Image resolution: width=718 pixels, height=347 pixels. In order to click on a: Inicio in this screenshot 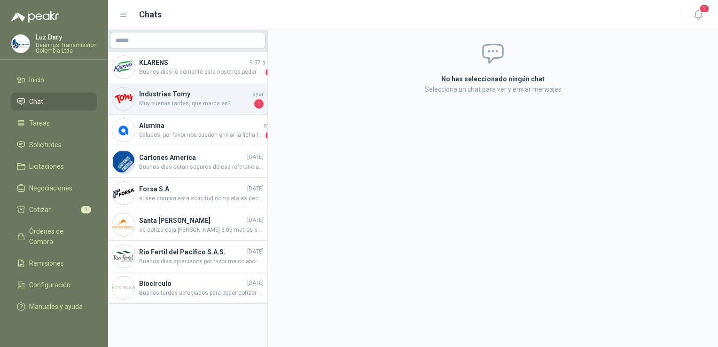, I will do `click(54, 80)`.